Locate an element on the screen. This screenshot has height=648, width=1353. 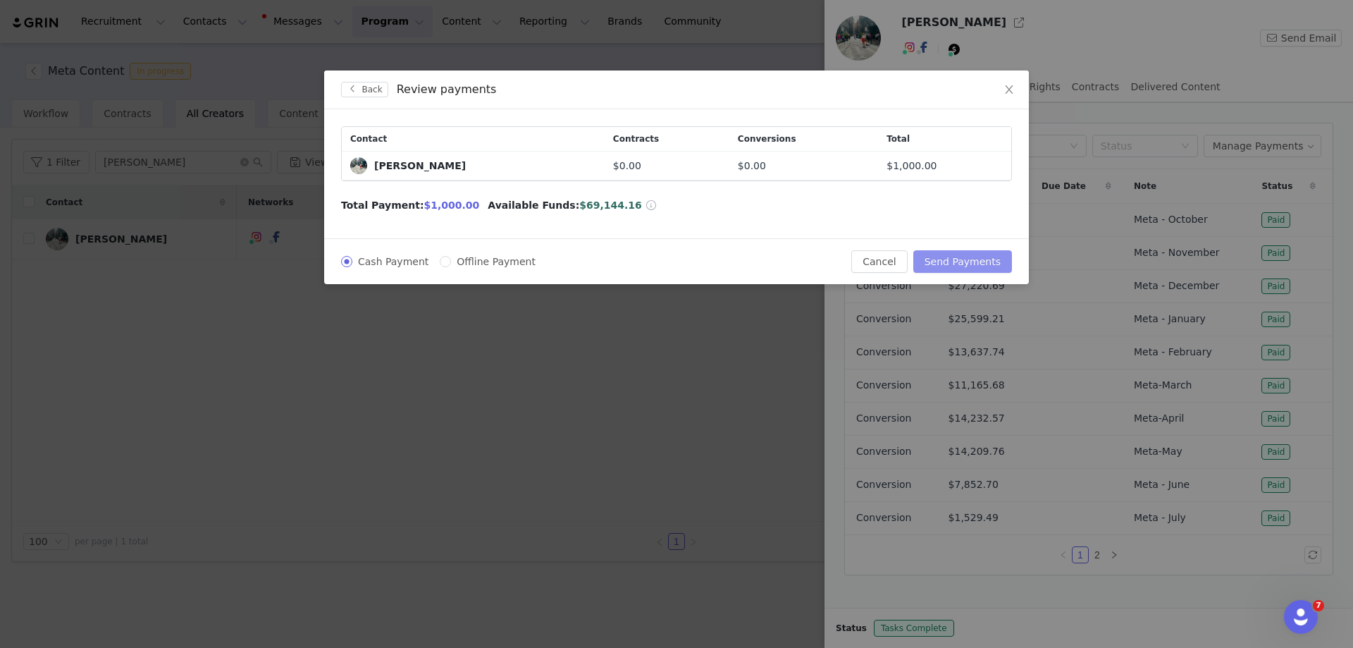
span: Contact is located at coordinates (369, 139).